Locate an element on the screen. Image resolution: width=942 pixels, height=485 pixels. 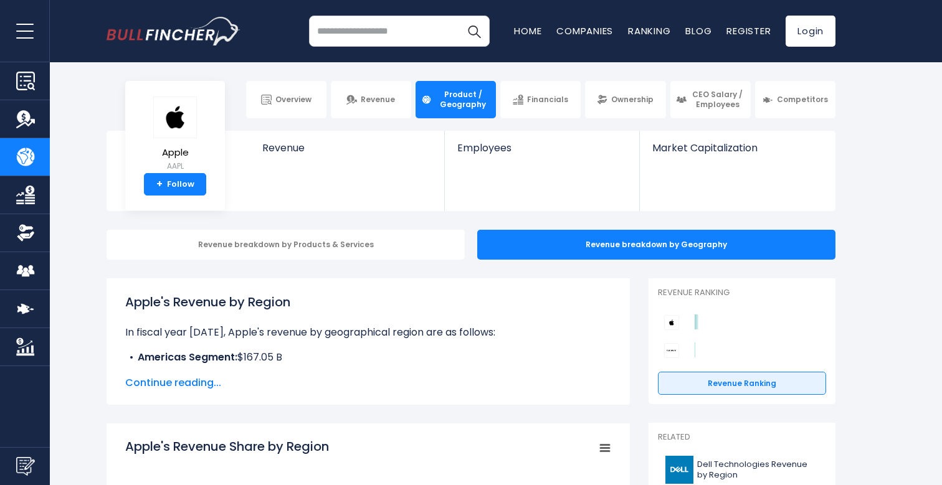
a: Go to homepage is located at coordinates (173, 31).